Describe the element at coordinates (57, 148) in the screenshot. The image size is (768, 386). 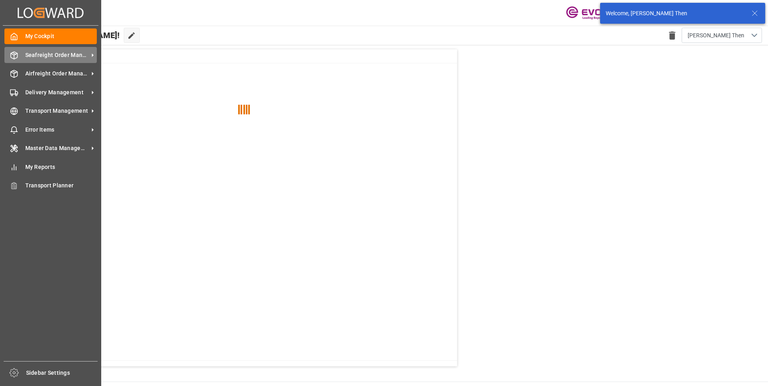
I see `span: Master Data Management` at that location.